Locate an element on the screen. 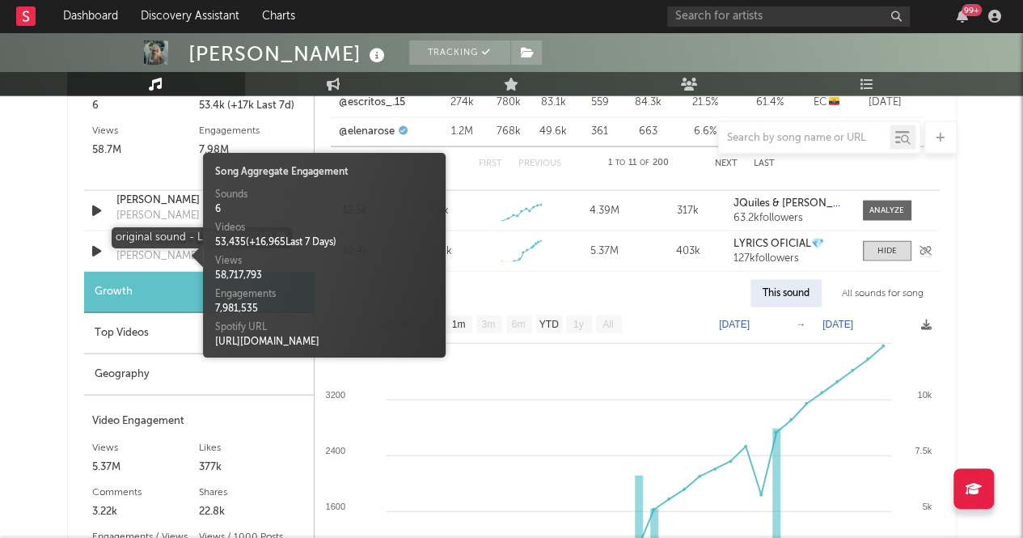 The width and height of the screenshot is (1023, 538). div: 83.1k is located at coordinates (553, 103).